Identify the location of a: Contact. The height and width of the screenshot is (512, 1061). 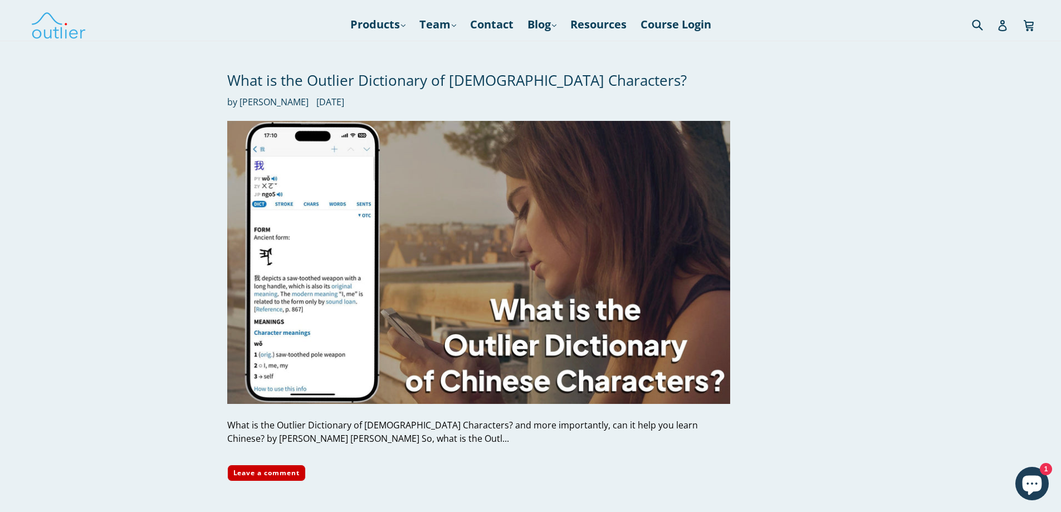
(492, 24).